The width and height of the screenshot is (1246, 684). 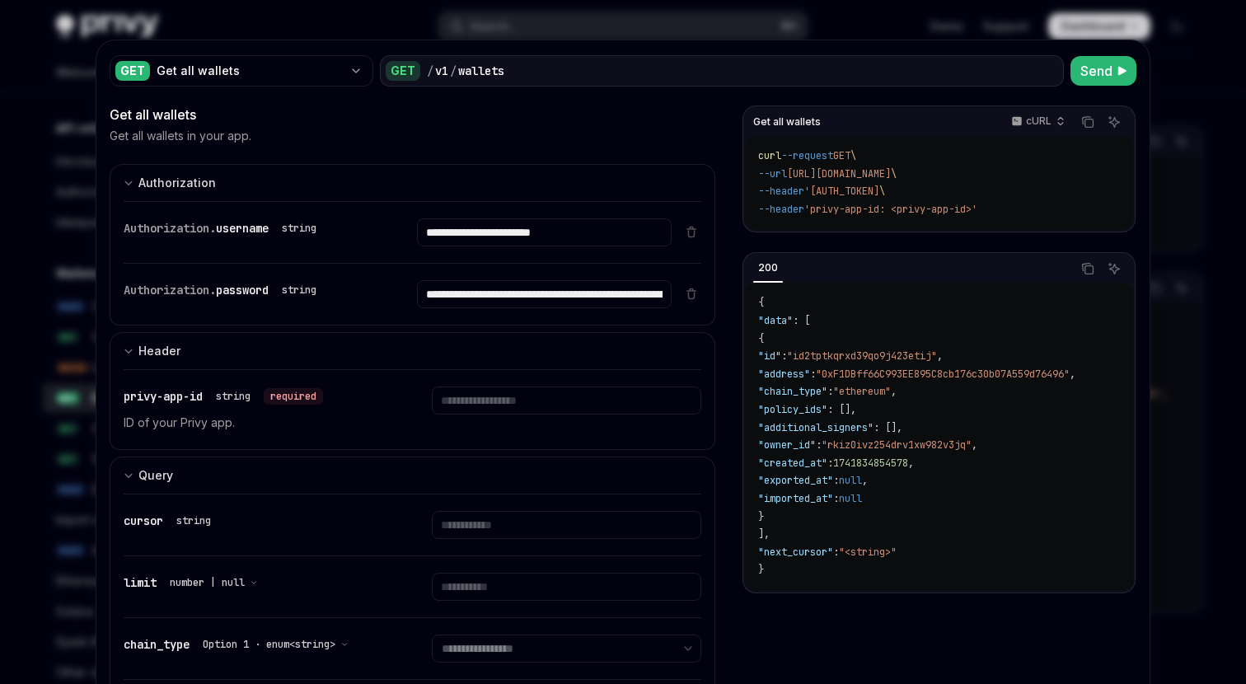 What do you see at coordinates (1096, 71) in the screenshot?
I see `span: Send` at bounding box center [1096, 71].